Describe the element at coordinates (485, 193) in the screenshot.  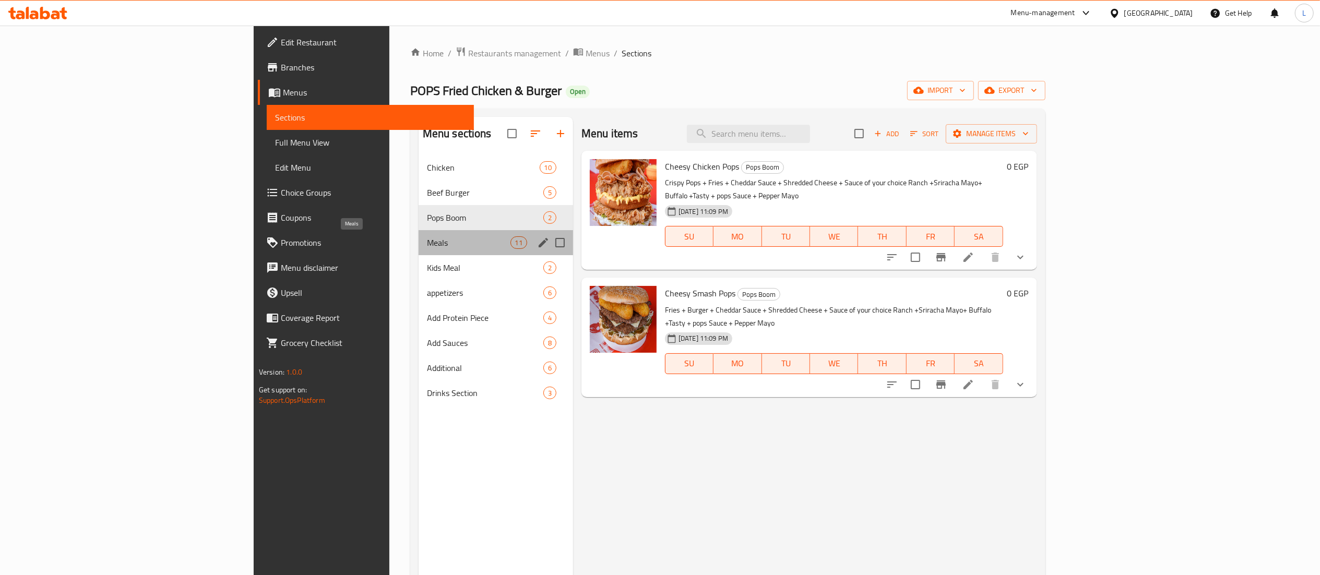
I see `span: Beef Burger` at that location.